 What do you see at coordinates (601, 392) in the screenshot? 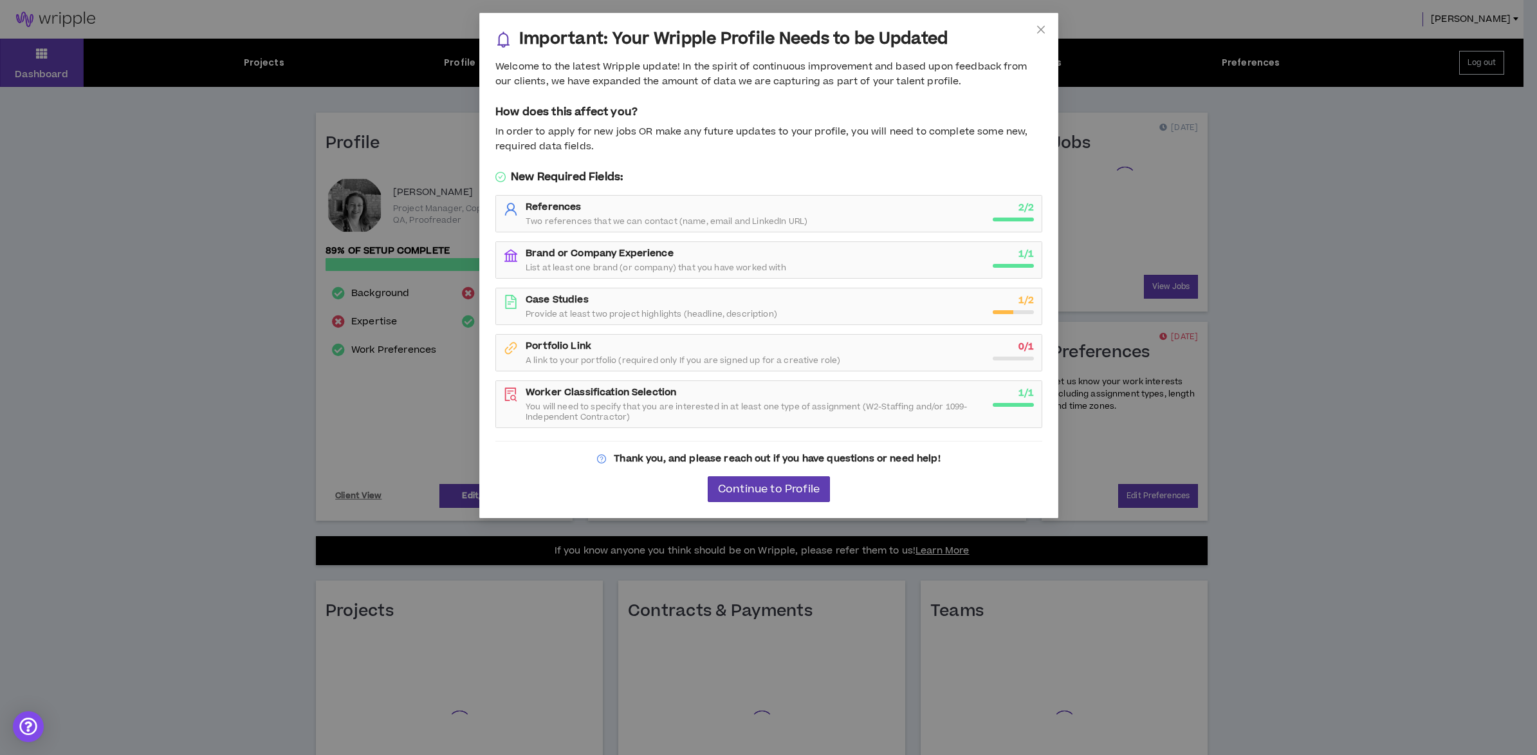
I see `strong: Worker Classification Selection` at bounding box center [601, 392].